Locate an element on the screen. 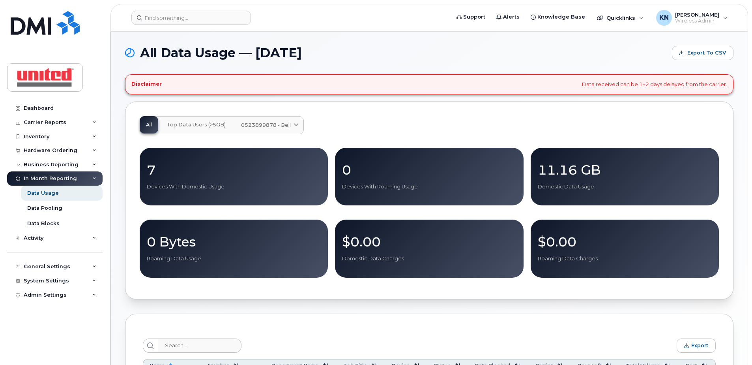 The width and height of the screenshot is (752, 365). p: Domestic Data Charges is located at coordinates (429, 258).